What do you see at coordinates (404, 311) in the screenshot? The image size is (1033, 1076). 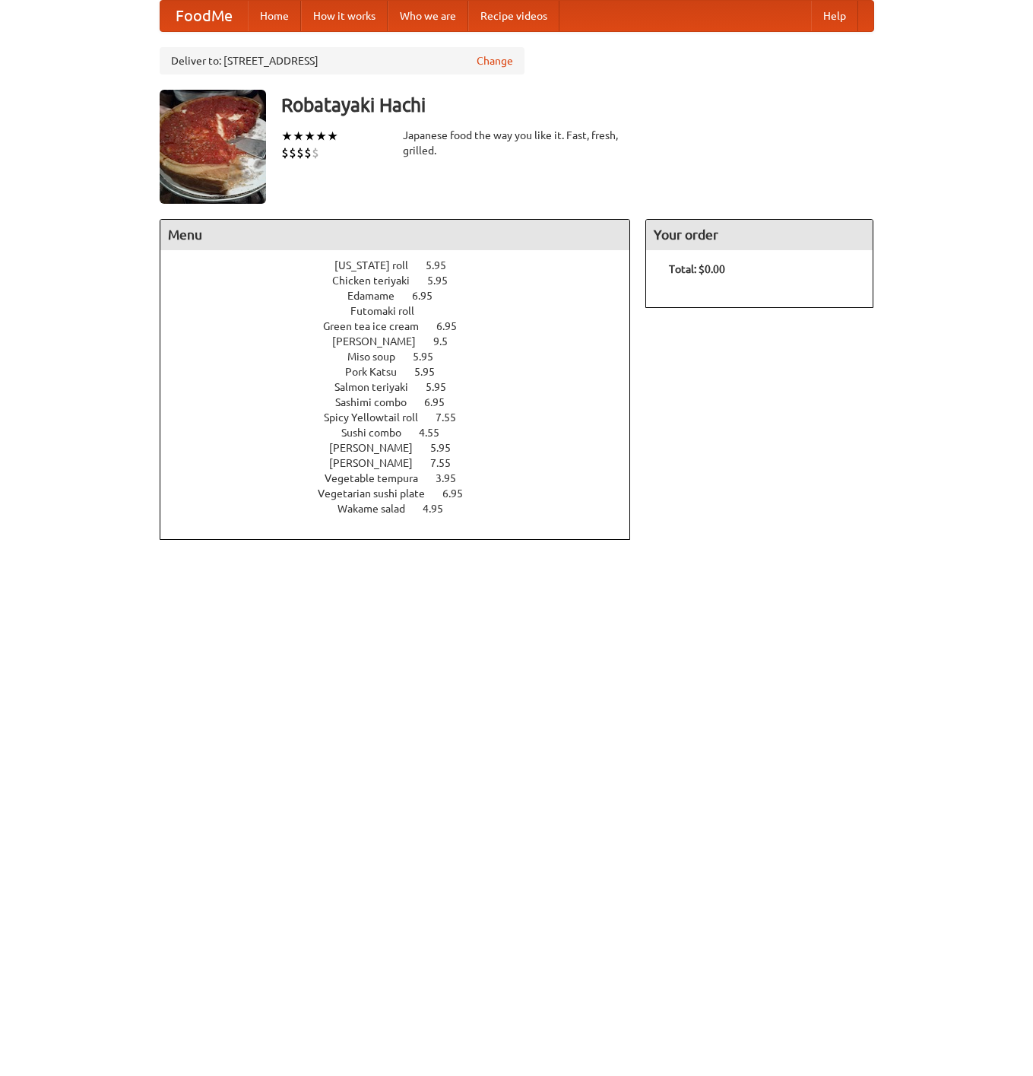 I see `a: Futomaki roll` at bounding box center [404, 311].